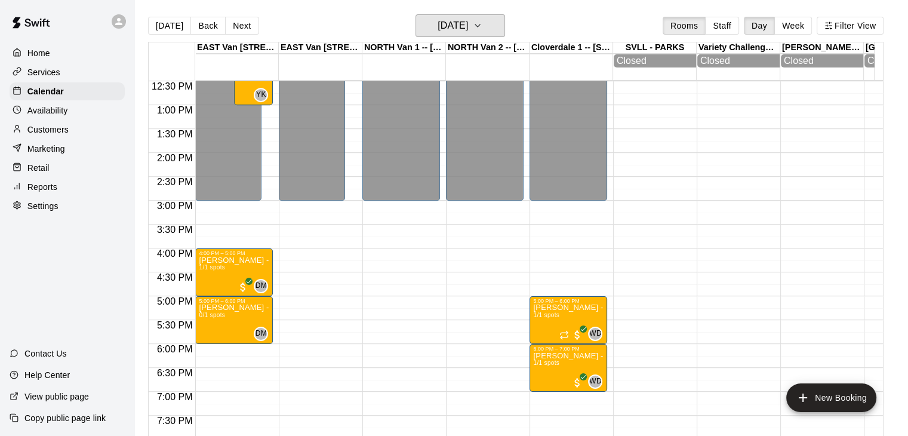  Describe the element at coordinates (759, 26) in the screenshot. I see `button: Day` at that location.